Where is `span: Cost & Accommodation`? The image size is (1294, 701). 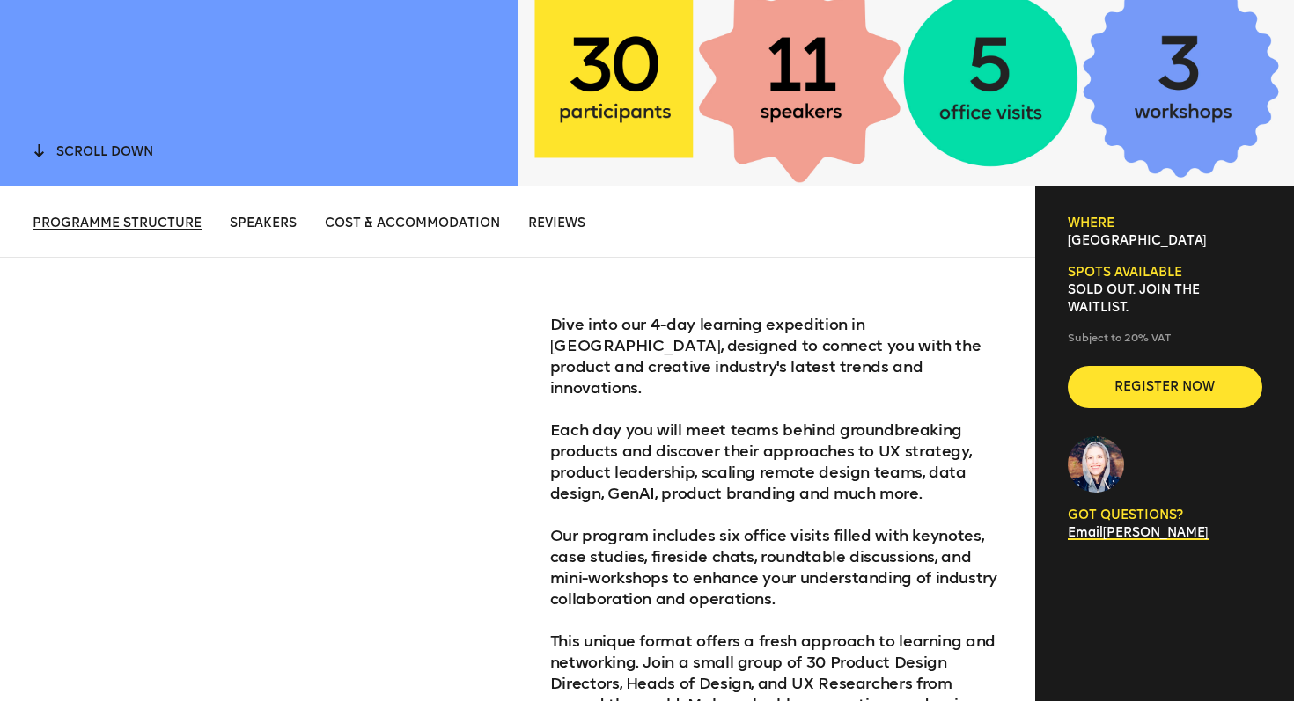 span: Cost & Accommodation is located at coordinates (412, 223).